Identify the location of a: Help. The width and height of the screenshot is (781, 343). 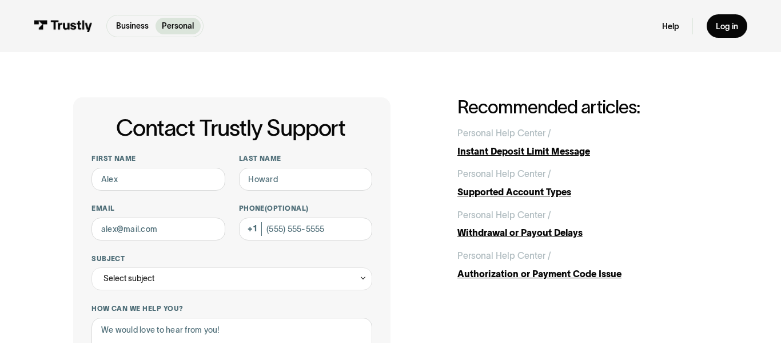
(671, 26).